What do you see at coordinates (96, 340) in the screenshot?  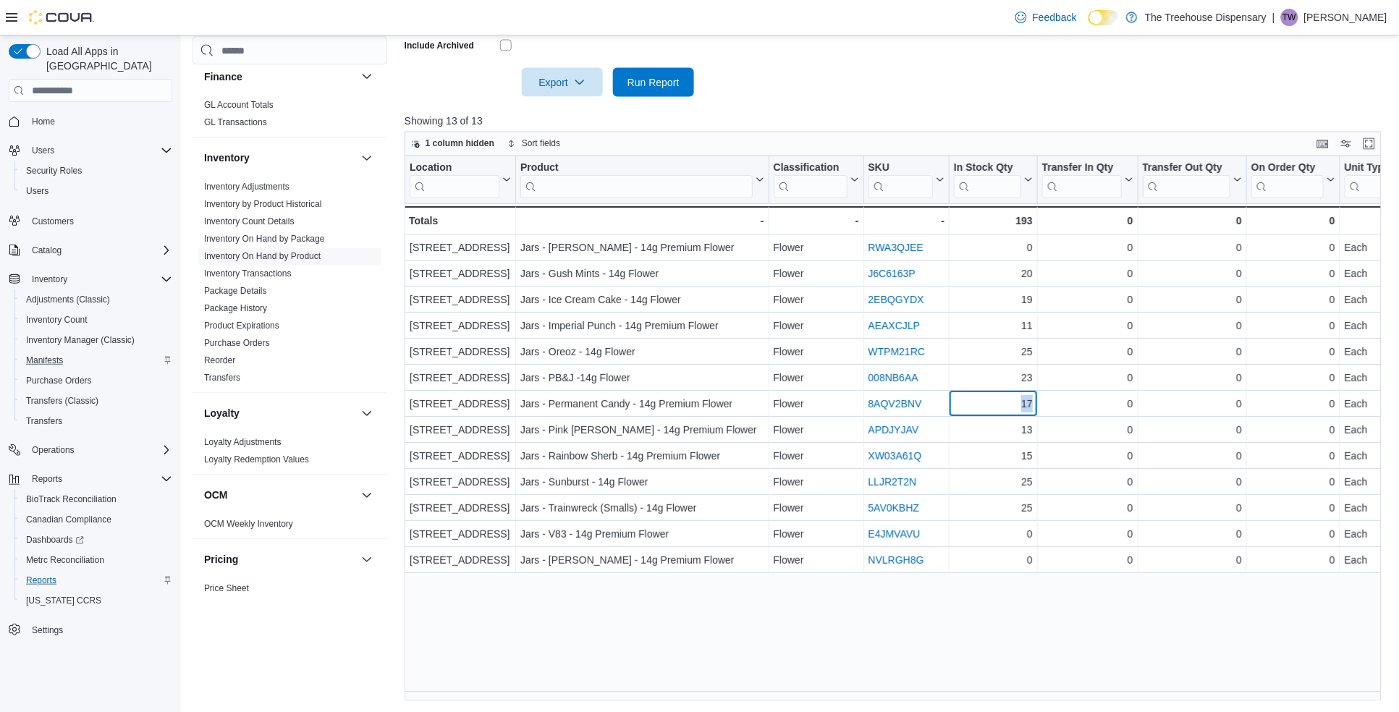 I see `span: Inventory Manager (Classic)` at bounding box center [96, 340].